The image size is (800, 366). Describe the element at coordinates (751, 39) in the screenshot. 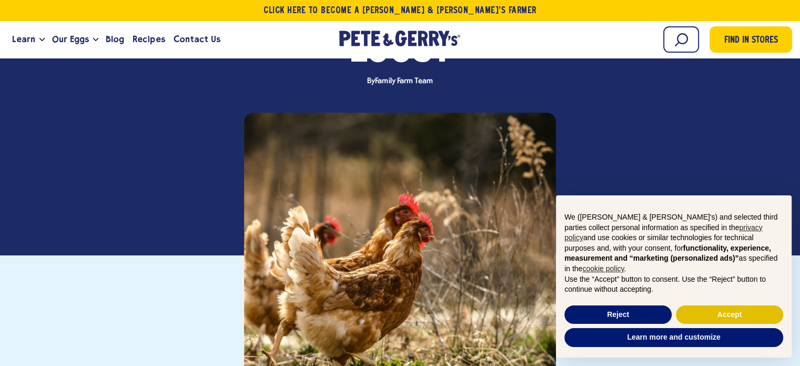

I see `a: Find in Stores` at that location.